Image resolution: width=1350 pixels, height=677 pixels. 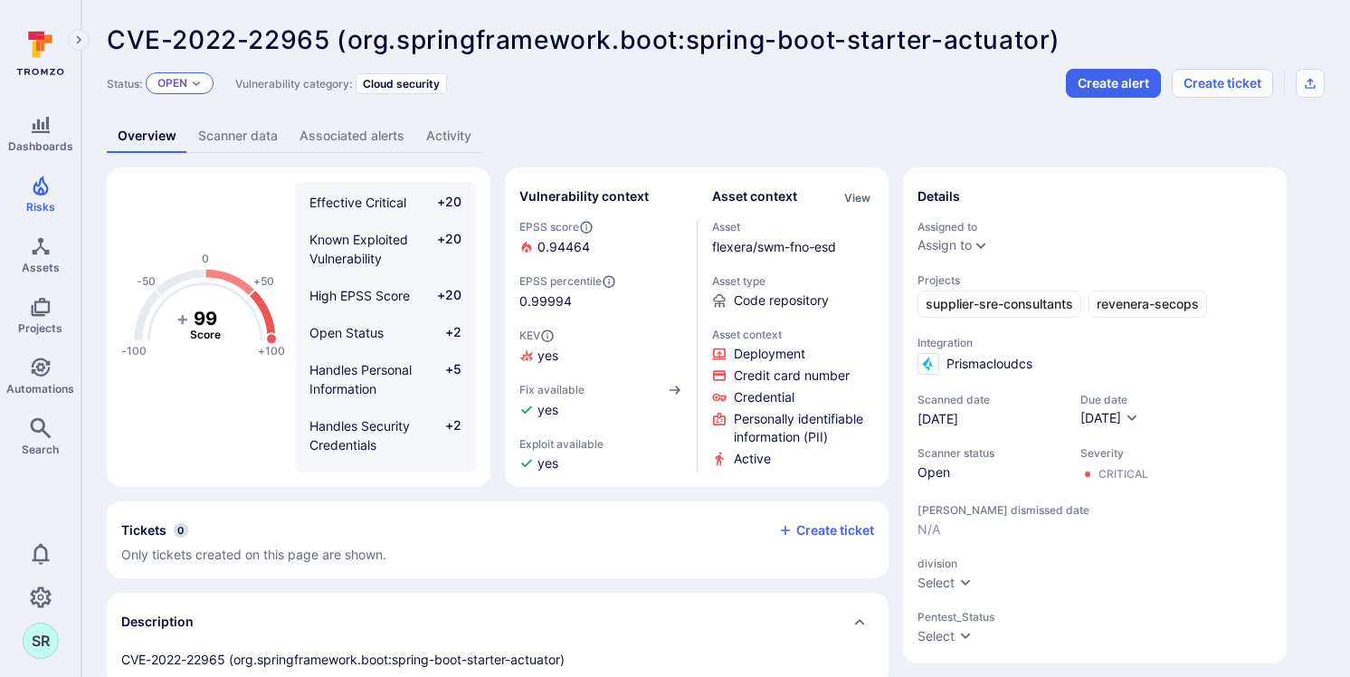 What do you see at coordinates (205, 325) in the screenshot?
I see `g: The vulnerability score is based on the parameters defined in the settings` at bounding box center [205, 325].